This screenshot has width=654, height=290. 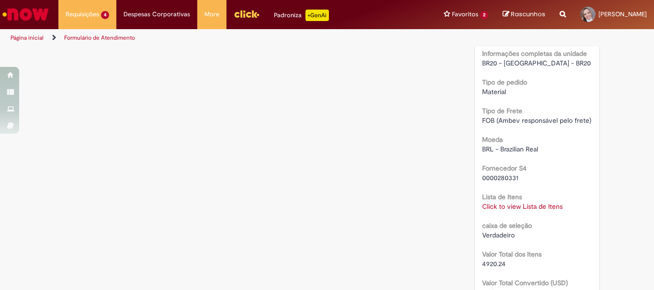 I want to click on p: +GenAi, so click(x=317, y=15).